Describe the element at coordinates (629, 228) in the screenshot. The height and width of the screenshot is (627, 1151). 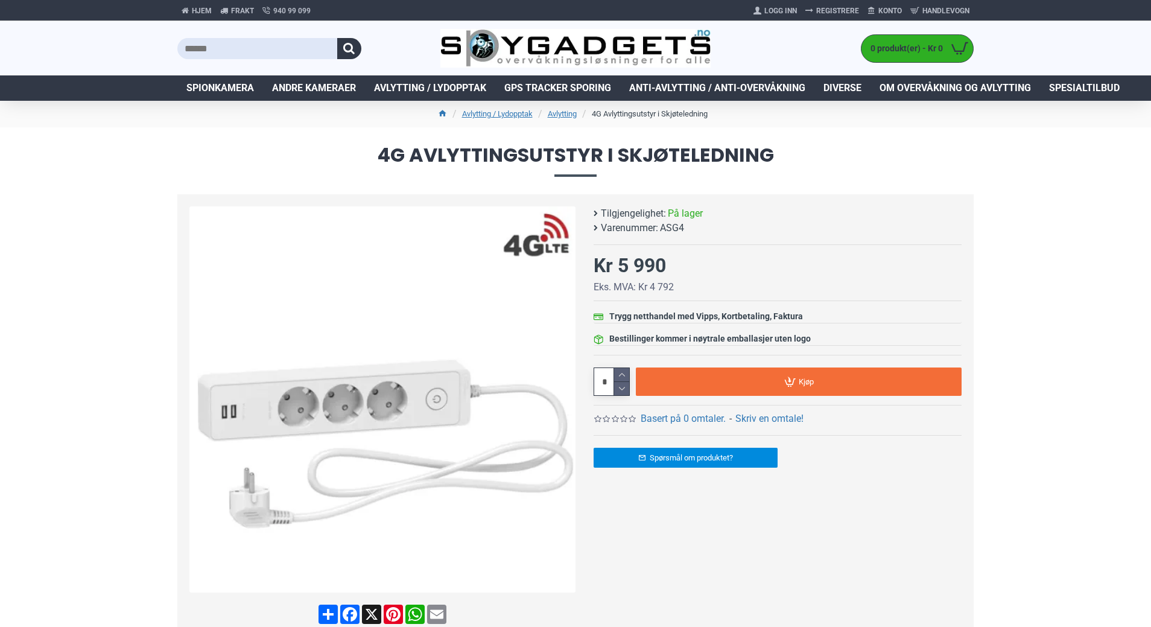
I see `b: Varenummer:` at that location.